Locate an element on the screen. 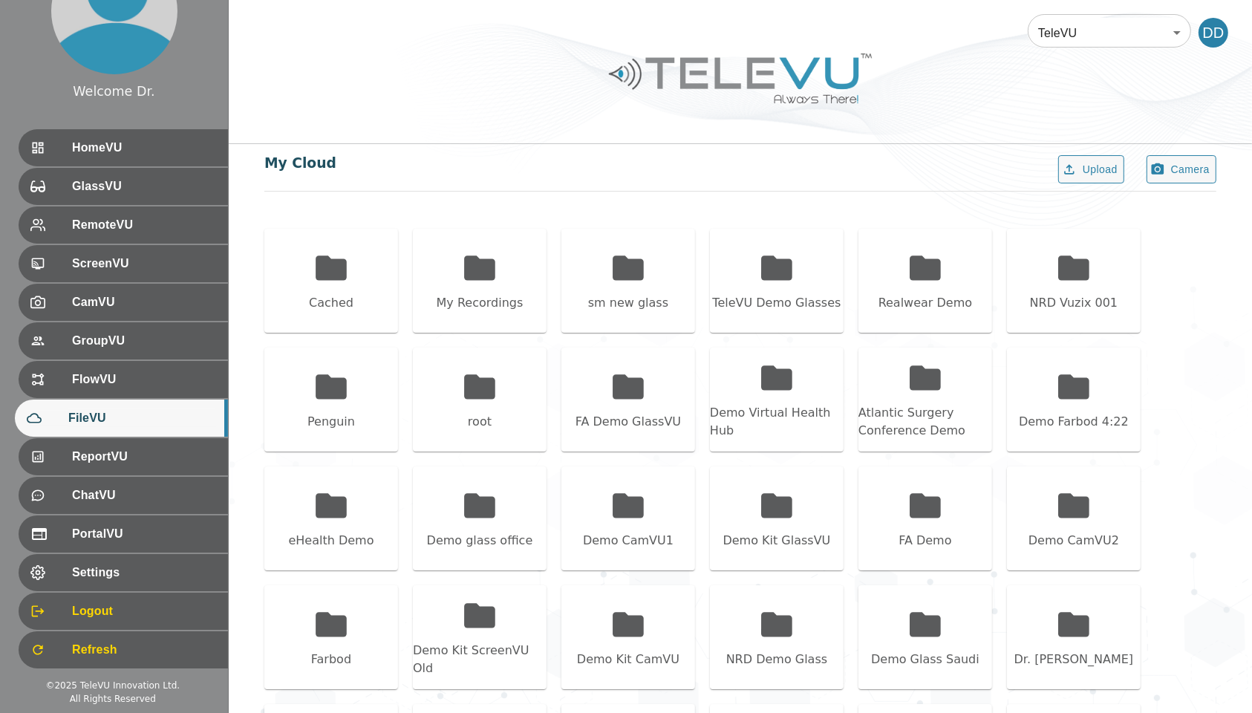 The height and width of the screenshot is (713, 1252). div: Demo CamVU2 is located at coordinates (1074, 541).